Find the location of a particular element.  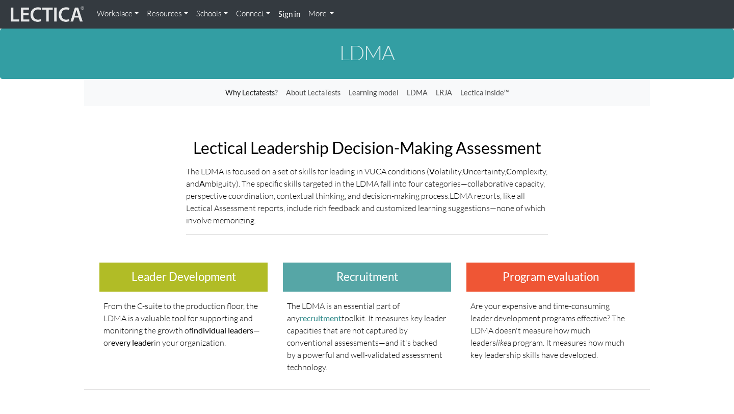

strong: A is located at coordinates (202, 183).